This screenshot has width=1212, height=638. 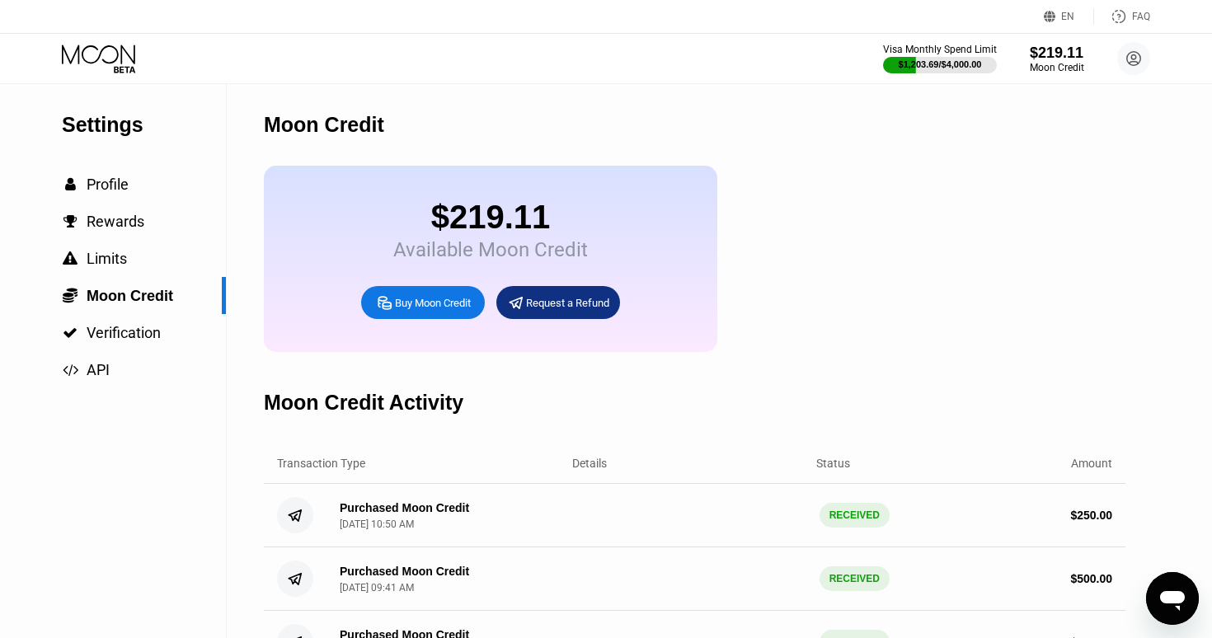 What do you see at coordinates (321, 463) in the screenshot?
I see `div: Transaction Type` at bounding box center [321, 463].